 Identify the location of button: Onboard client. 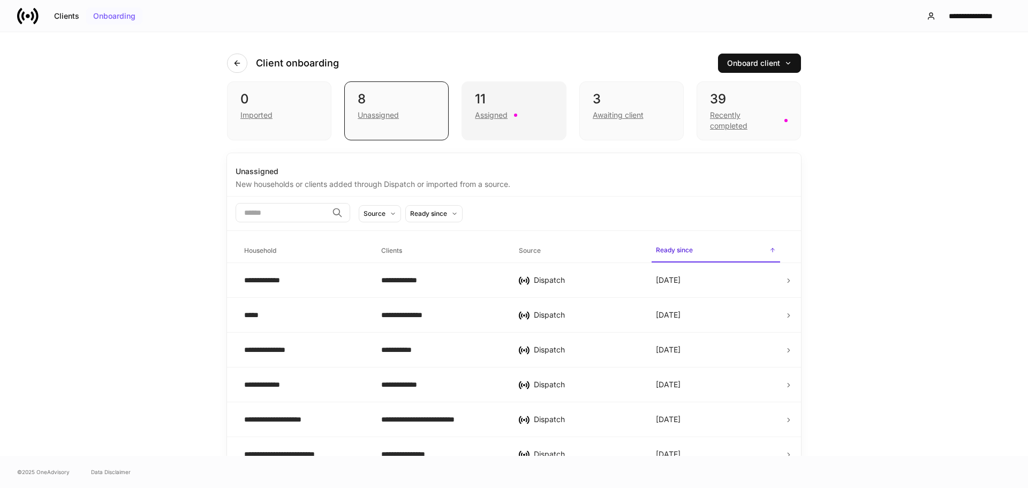
(759, 63).